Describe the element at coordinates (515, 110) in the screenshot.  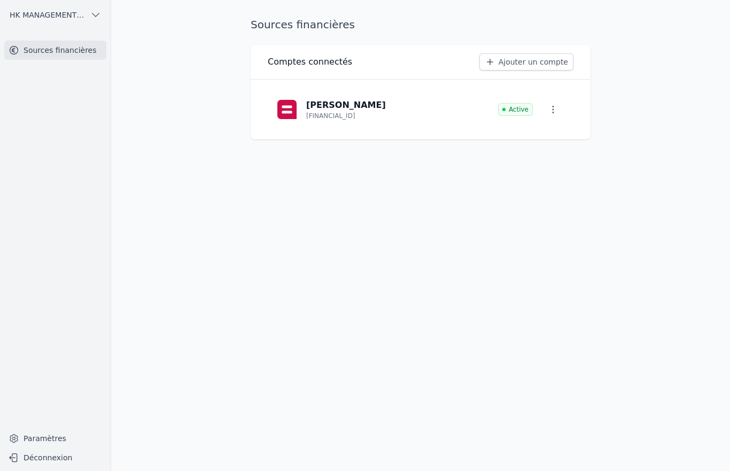
I see `span: Active` at that location.